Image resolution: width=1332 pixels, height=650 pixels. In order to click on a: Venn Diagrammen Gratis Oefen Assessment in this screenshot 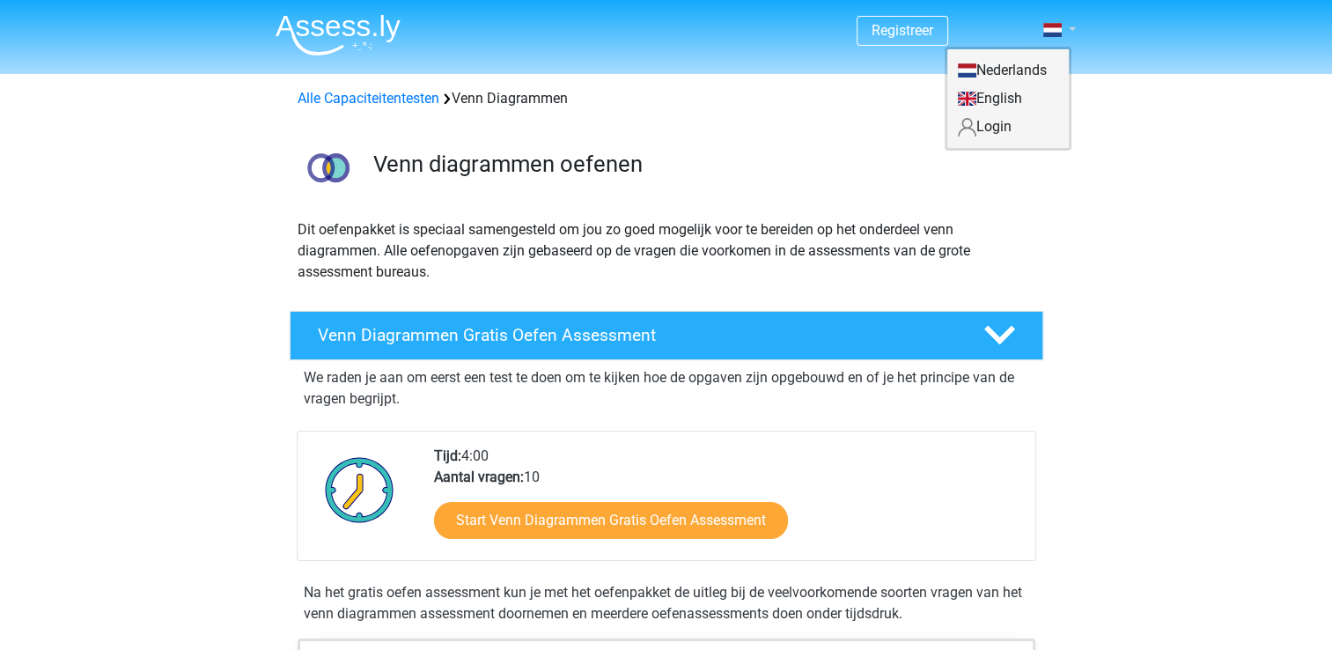, I will do `click(666, 335)`.